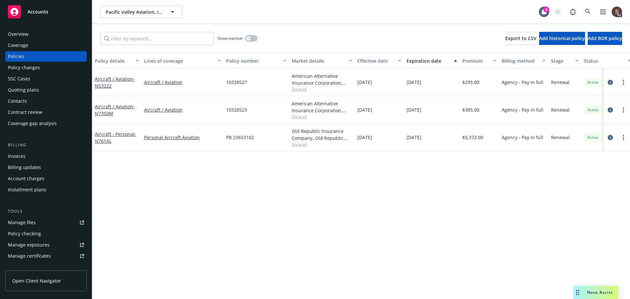 This screenshot has width=630, height=299. What do you see at coordinates (36, 280) in the screenshot?
I see `span: Open Client Navigator` at bounding box center [36, 280].